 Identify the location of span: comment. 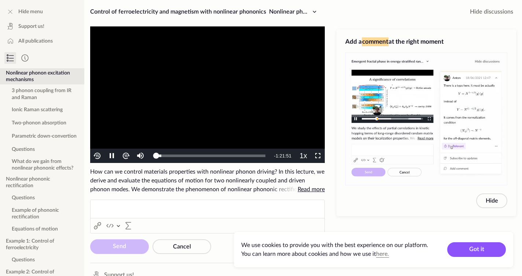
(375, 42).